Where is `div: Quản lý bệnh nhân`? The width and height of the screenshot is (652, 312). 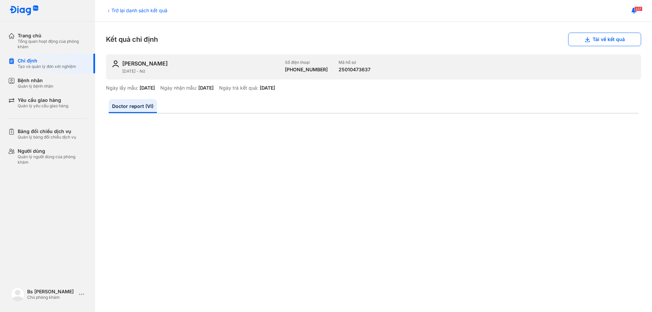 div: Quản lý bệnh nhân is located at coordinates (35, 86).